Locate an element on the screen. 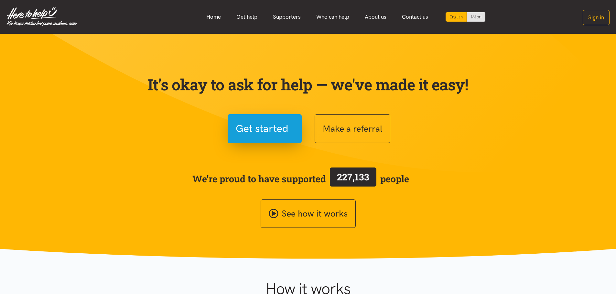  a: Switch to Te Reo Māori is located at coordinates (476, 17).